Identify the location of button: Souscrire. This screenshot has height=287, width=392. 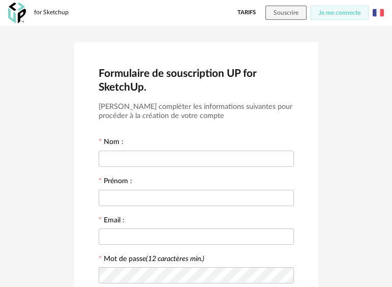
(286, 13).